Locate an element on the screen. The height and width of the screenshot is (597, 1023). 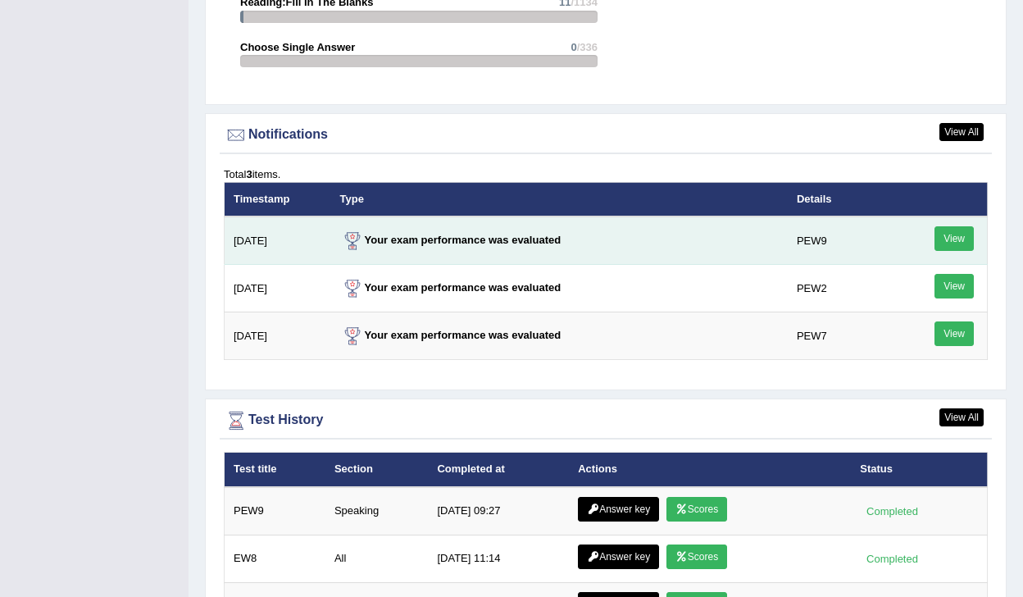
td: All is located at coordinates (376, 558).